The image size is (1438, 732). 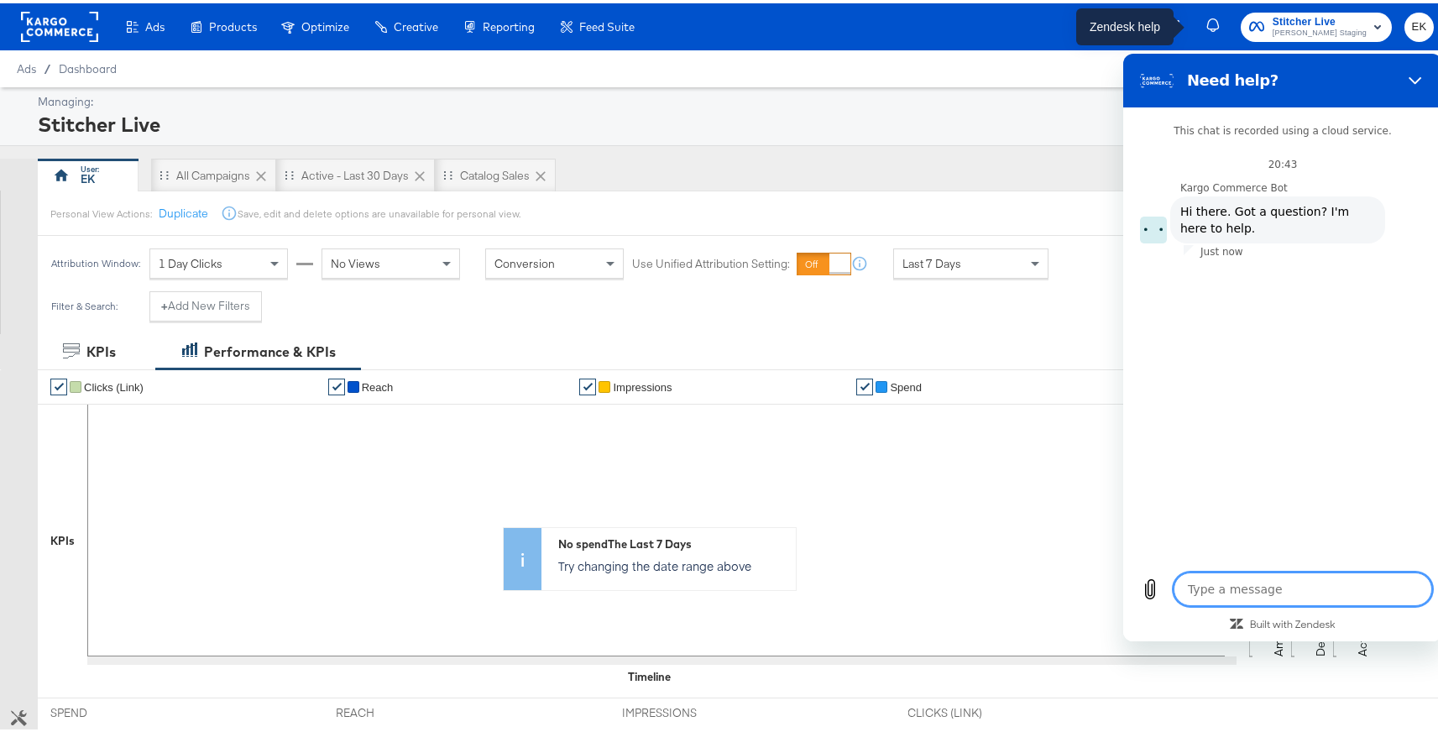 What do you see at coordinates (84, 303) in the screenshot?
I see `div: Filter & Search:` at bounding box center [84, 303].